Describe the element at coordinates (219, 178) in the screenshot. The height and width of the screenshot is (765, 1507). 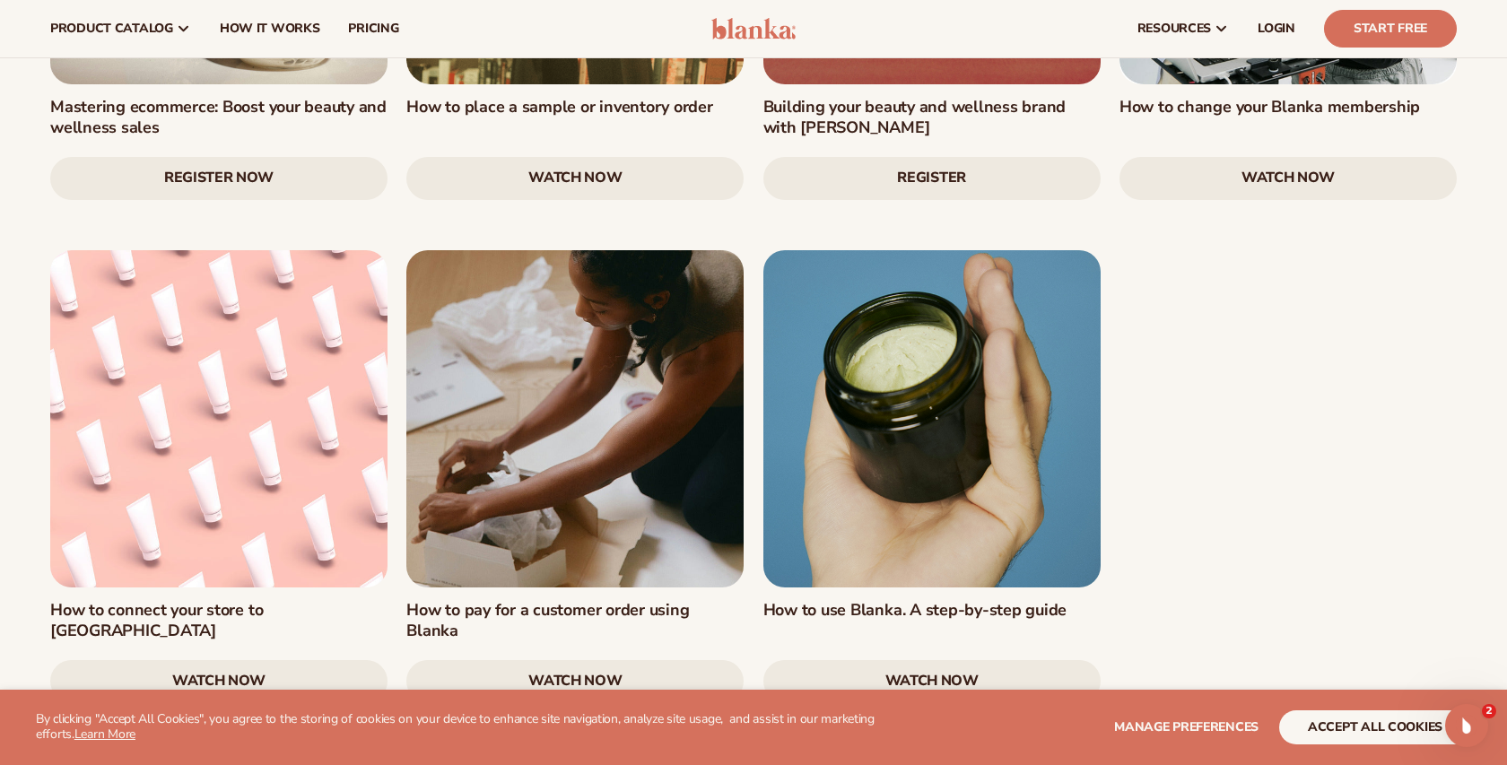
I see `a: Register Now` at that location.